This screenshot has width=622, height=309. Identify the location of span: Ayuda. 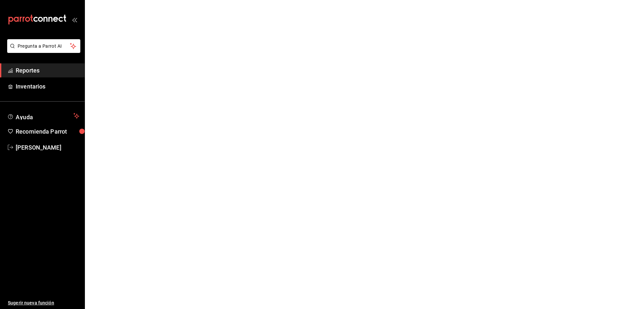
(43, 116).